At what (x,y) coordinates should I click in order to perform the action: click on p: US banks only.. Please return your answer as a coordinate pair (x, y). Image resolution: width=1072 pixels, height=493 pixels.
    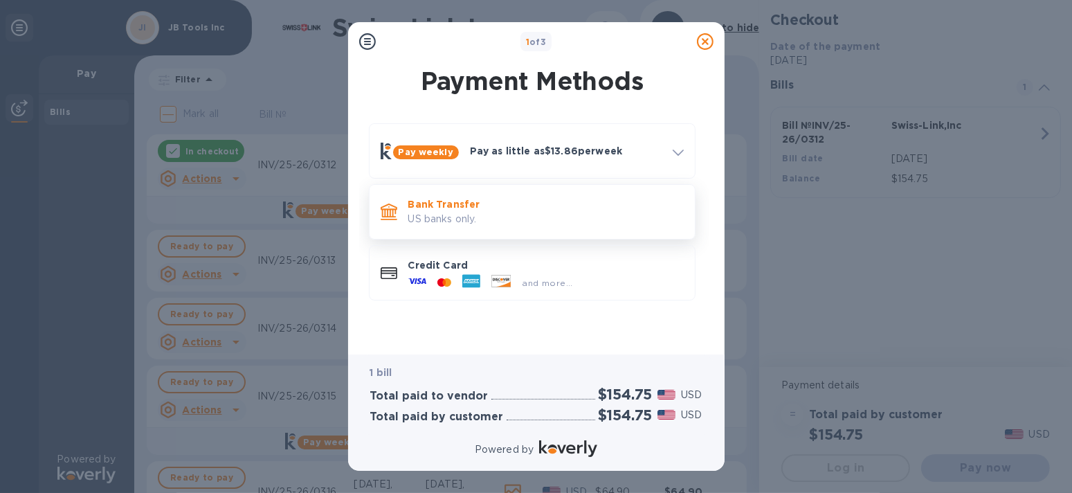
    Looking at the image, I should click on (546, 219).